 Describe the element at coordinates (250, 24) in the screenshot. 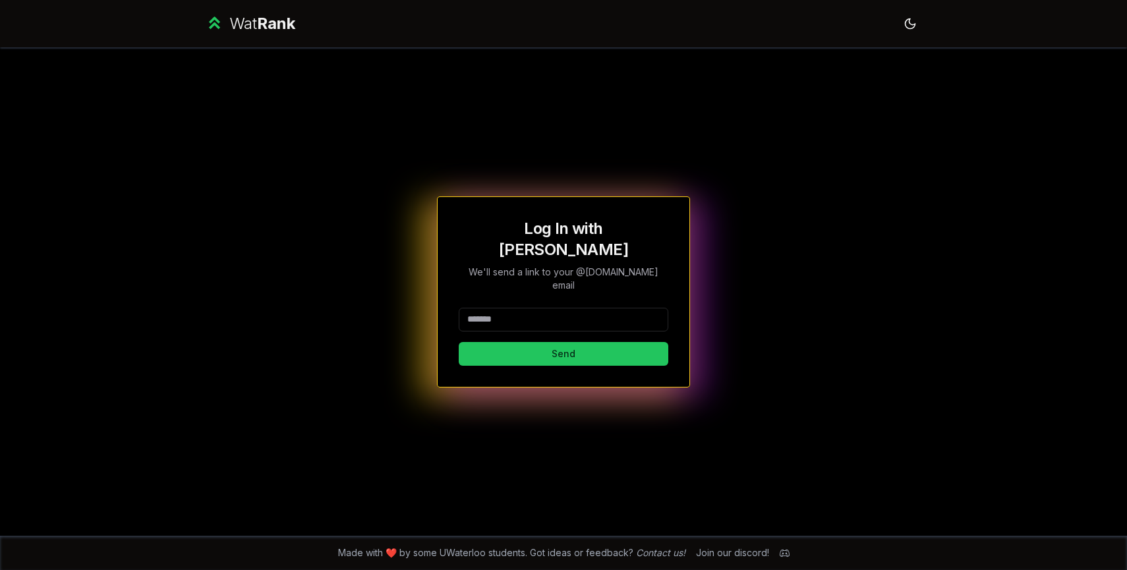

I see `a: WatRank` at that location.